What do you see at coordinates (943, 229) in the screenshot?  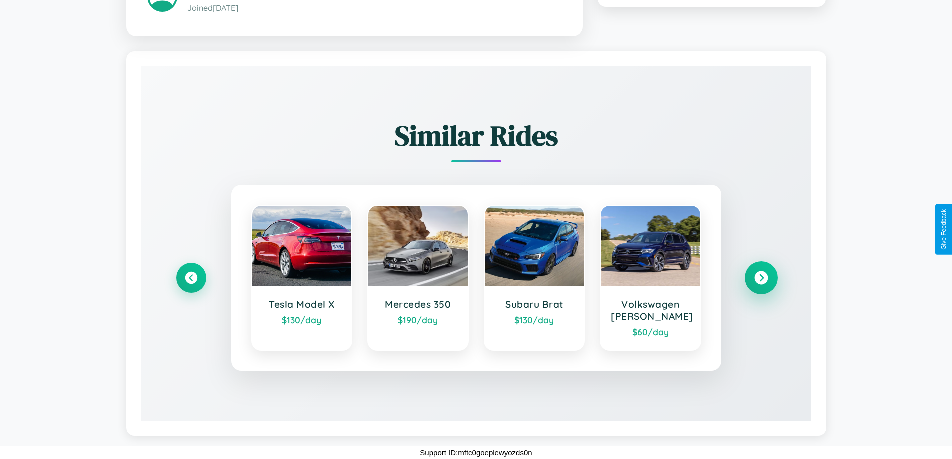 I see `div: Give Feedback` at bounding box center [943, 229].